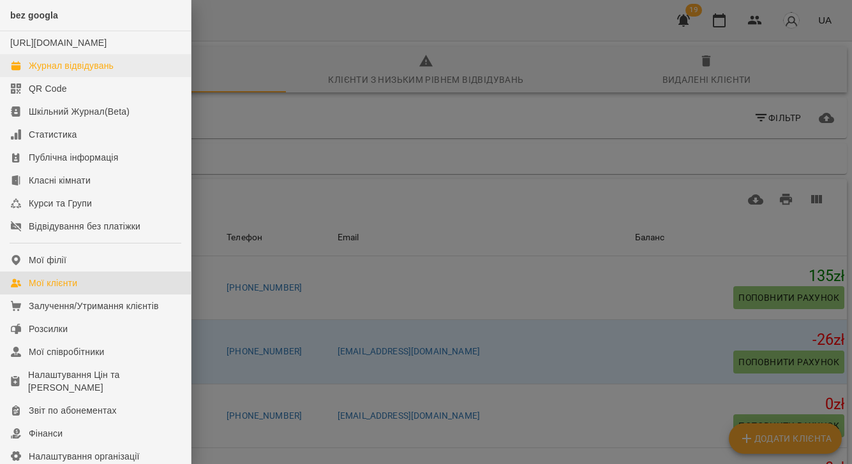  I want to click on div: Журнал відвідувань, so click(71, 66).